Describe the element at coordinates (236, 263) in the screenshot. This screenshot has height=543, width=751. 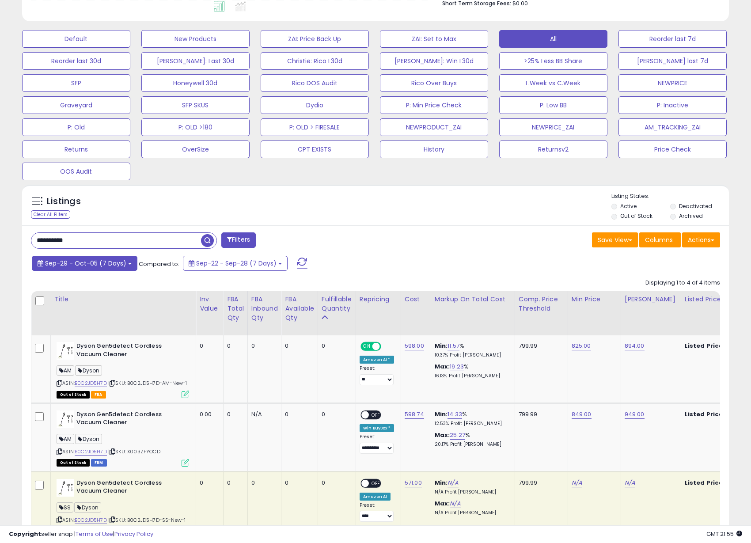
I see `span: Sep-22 - Sep-28 (7 Days)` at that location.